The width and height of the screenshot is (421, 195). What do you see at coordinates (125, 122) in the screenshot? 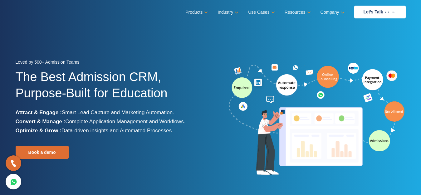
I see `span: Complete Application Management and Workflows.` at bounding box center [125, 122].